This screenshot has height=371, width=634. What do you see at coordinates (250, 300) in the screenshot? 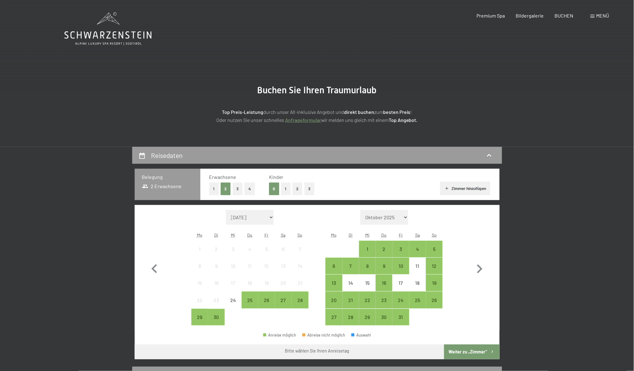
I see `div: Thu Sep 25 2025` at bounding box center [250, 300].